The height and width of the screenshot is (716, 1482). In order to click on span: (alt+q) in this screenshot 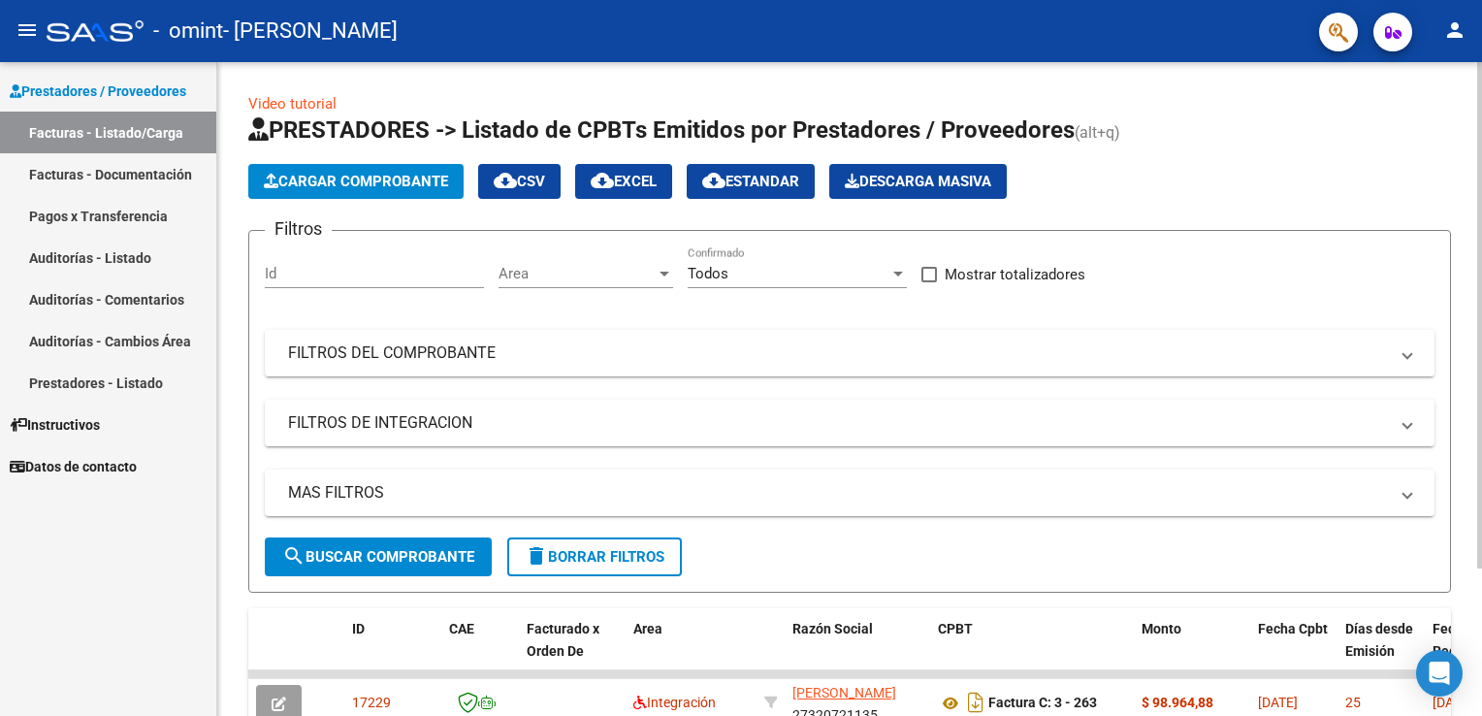, I will do `click(1097, 132)`.